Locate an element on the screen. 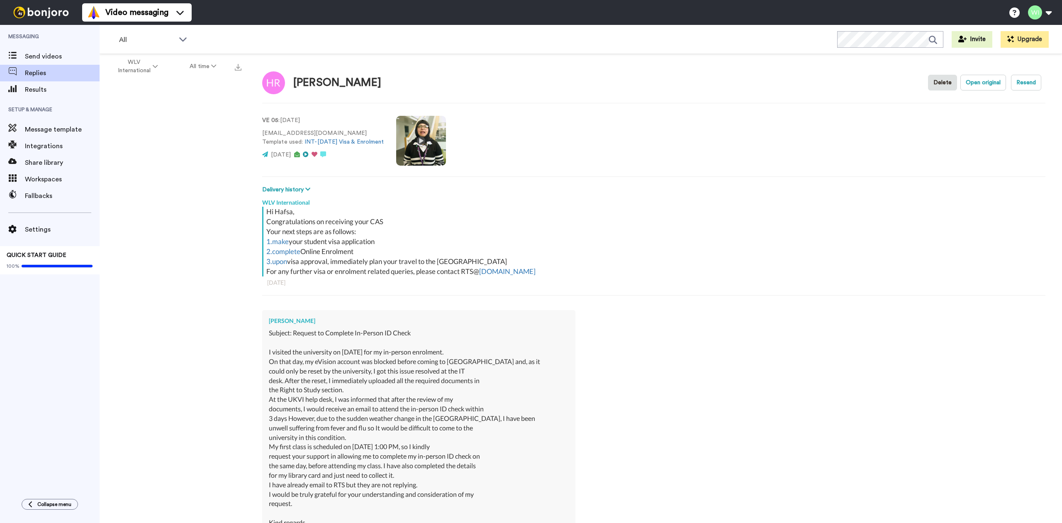 Image resolution: width=1062 pixels, height=523 pixels. span: Results is located at coordinates (62, 90).